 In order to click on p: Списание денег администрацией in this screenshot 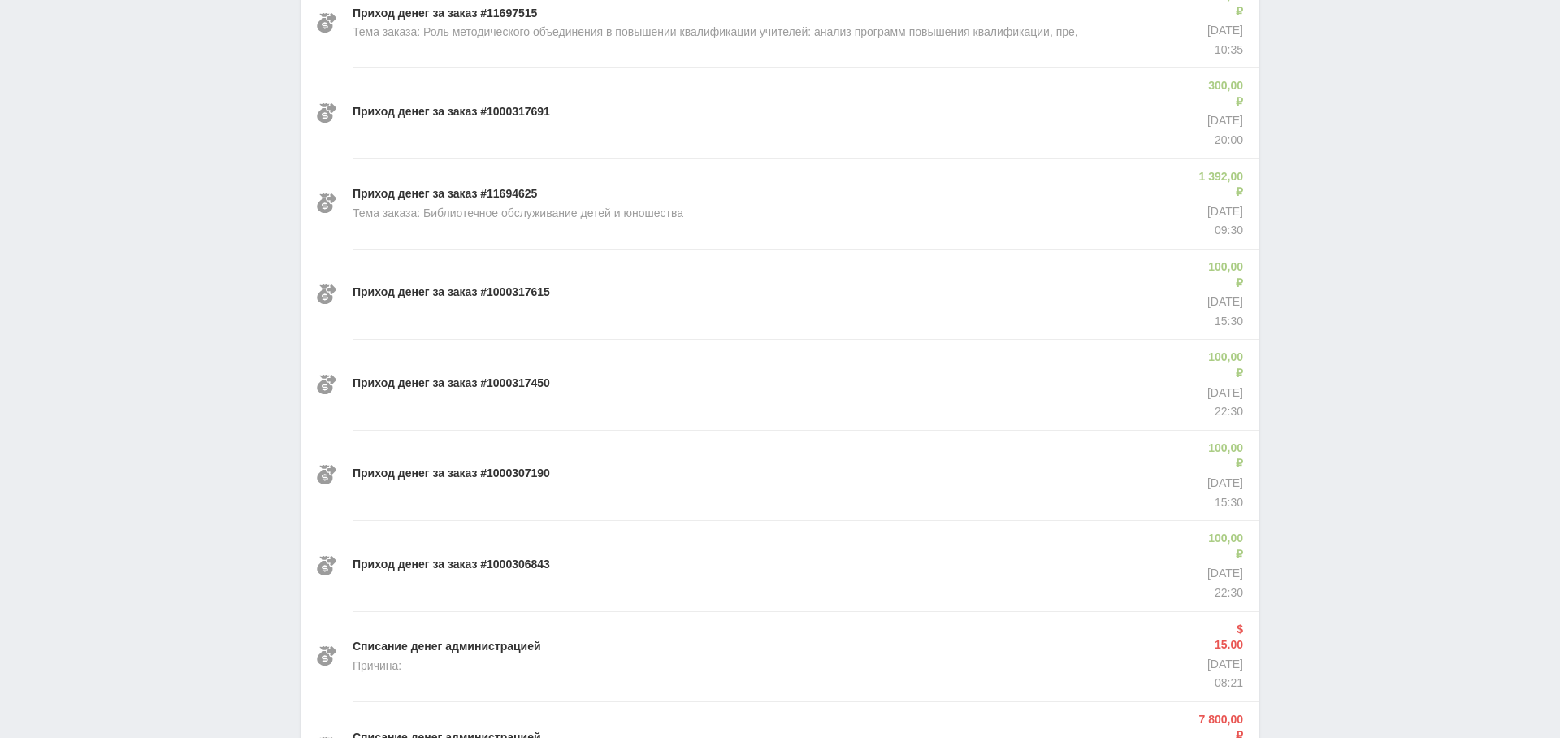, I will do `click(447, 647)`.